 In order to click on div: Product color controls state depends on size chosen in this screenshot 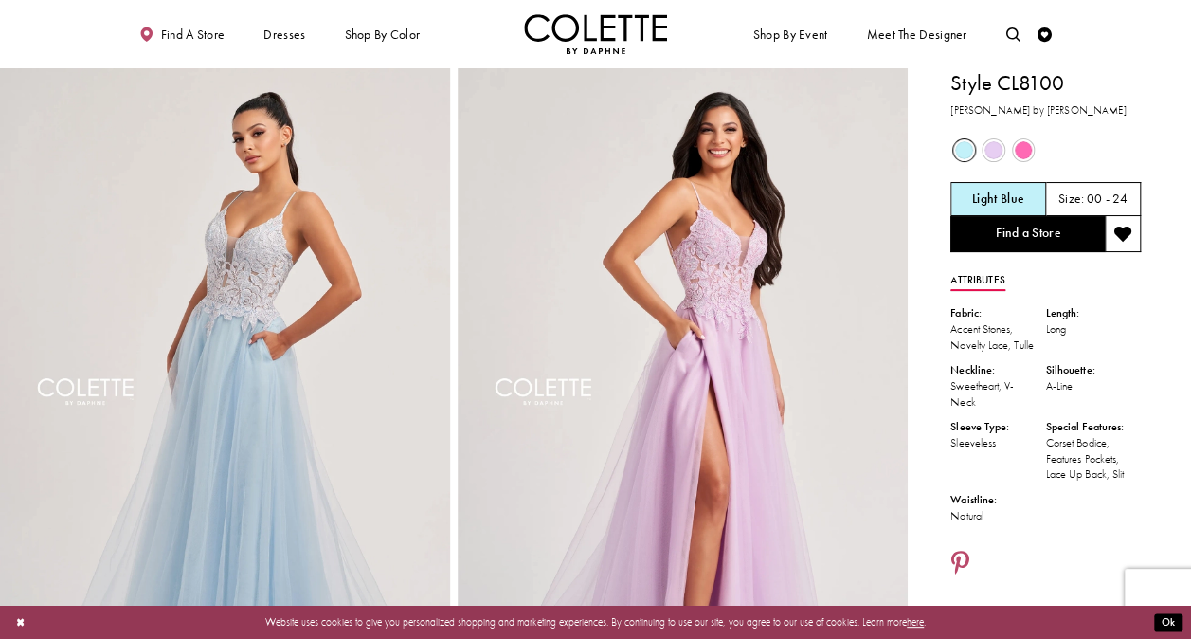, I will do `click(1045, 150)`.